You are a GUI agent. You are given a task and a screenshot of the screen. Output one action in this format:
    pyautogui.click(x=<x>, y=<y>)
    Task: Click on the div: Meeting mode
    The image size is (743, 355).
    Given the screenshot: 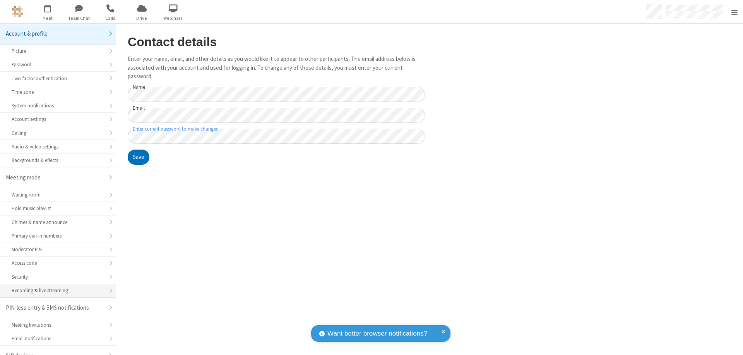 What is the action you would take?
    pyautogui.click(x=55, y=177)
    